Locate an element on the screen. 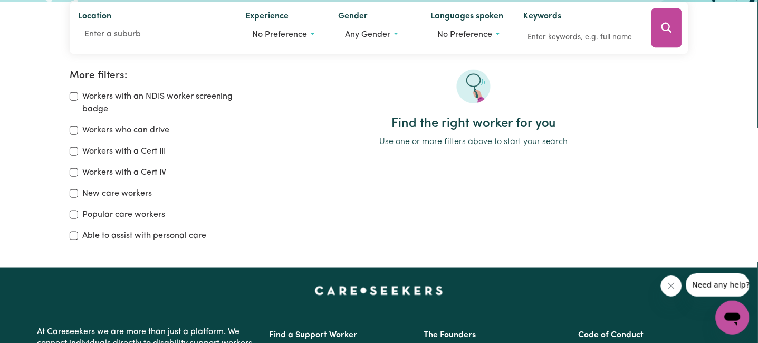 Image resolution: width=758 pixels, height=343 pixels. label: Keywords is located at coordinates (543, 18).